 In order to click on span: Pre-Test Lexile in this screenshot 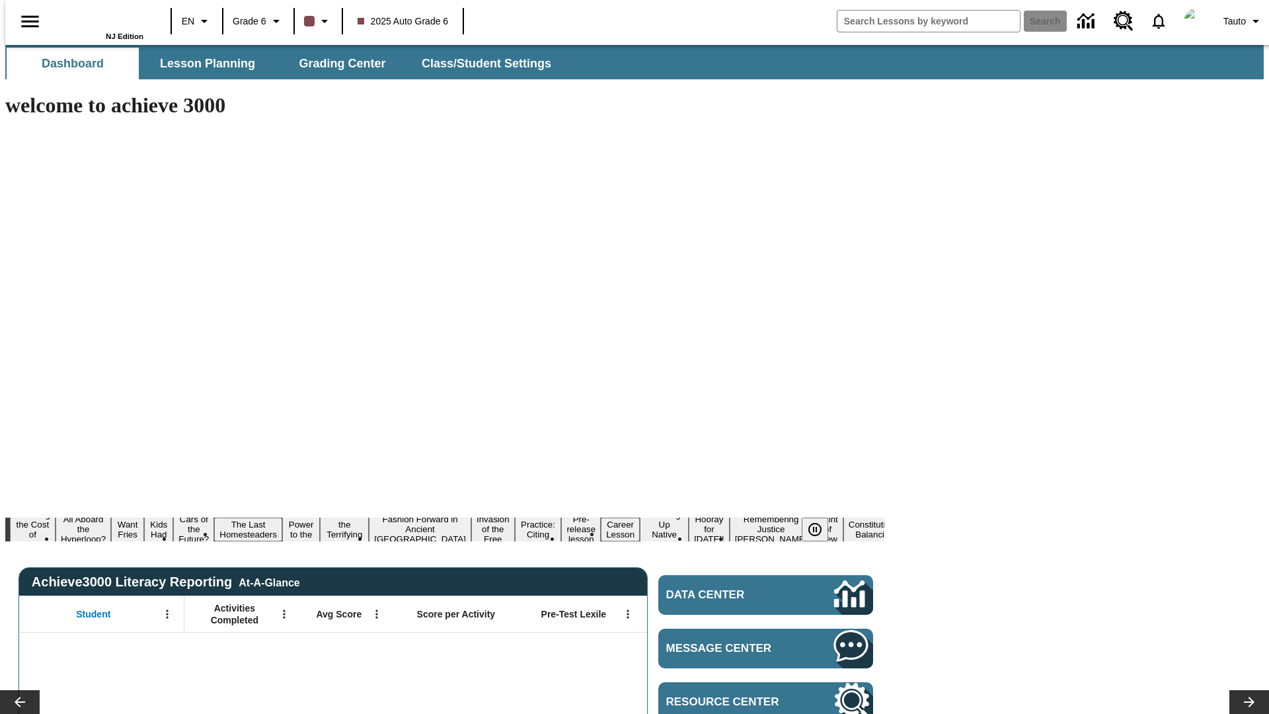, I will do `click(574, 614)`.